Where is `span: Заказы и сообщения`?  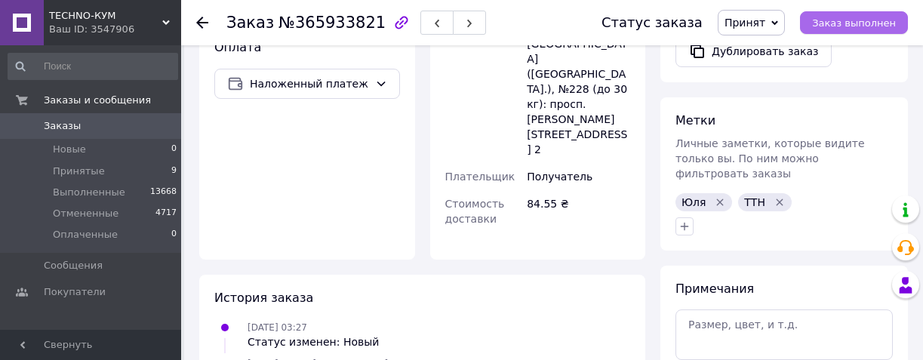 span: Заказы и сообщения is located at coordinates (97, 100).